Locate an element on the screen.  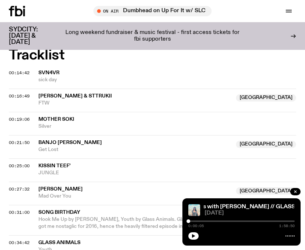
span: 00:16:49 is located at coordinates (19, 96).